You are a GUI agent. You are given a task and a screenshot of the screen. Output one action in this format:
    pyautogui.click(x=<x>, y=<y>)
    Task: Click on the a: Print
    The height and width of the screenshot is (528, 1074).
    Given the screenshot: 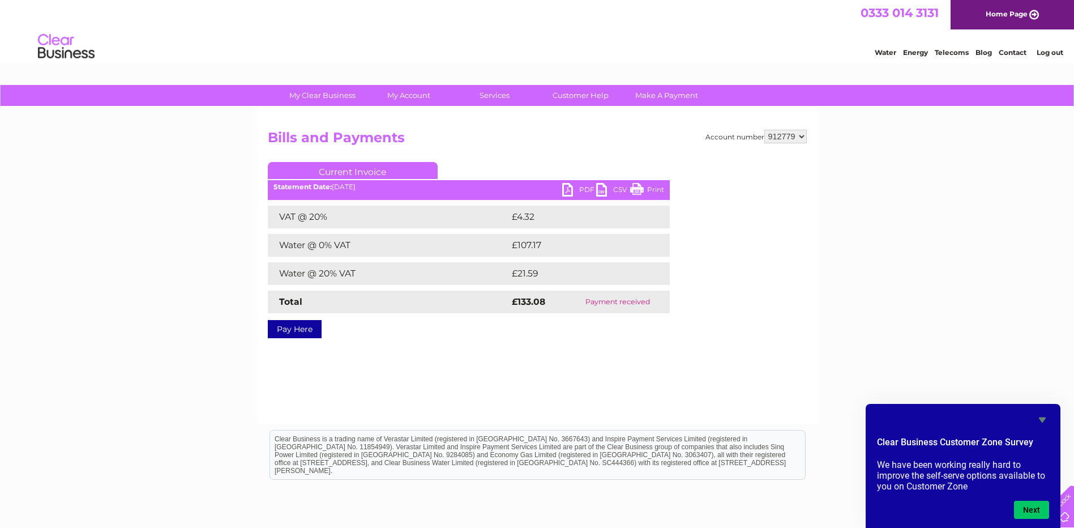 What is the action you would take?
    pyautogui.click(x=647, y=191)
    